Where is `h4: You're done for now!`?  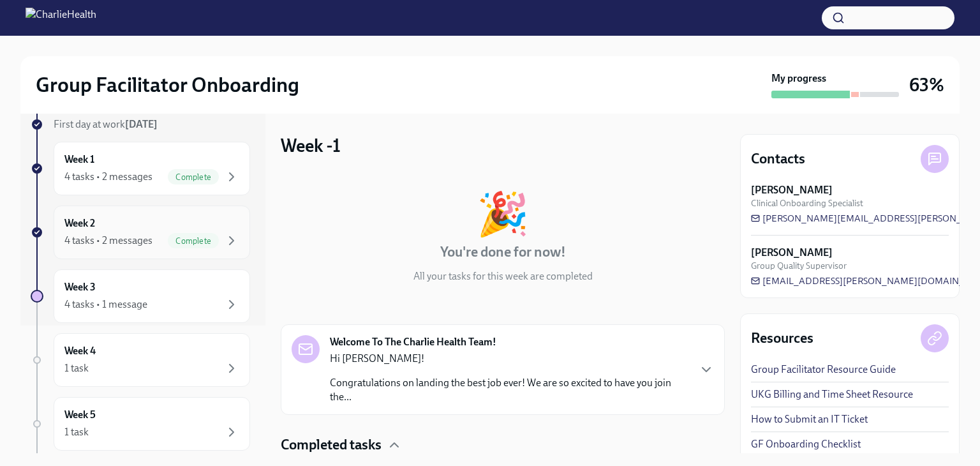
h4: You're done for now! is located at coordinates (503, 252).